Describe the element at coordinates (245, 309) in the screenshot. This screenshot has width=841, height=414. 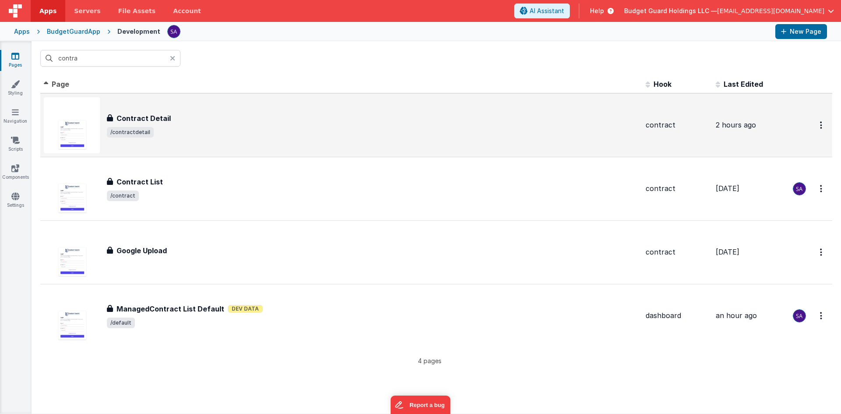
I see `span: Dev Data` at that location.